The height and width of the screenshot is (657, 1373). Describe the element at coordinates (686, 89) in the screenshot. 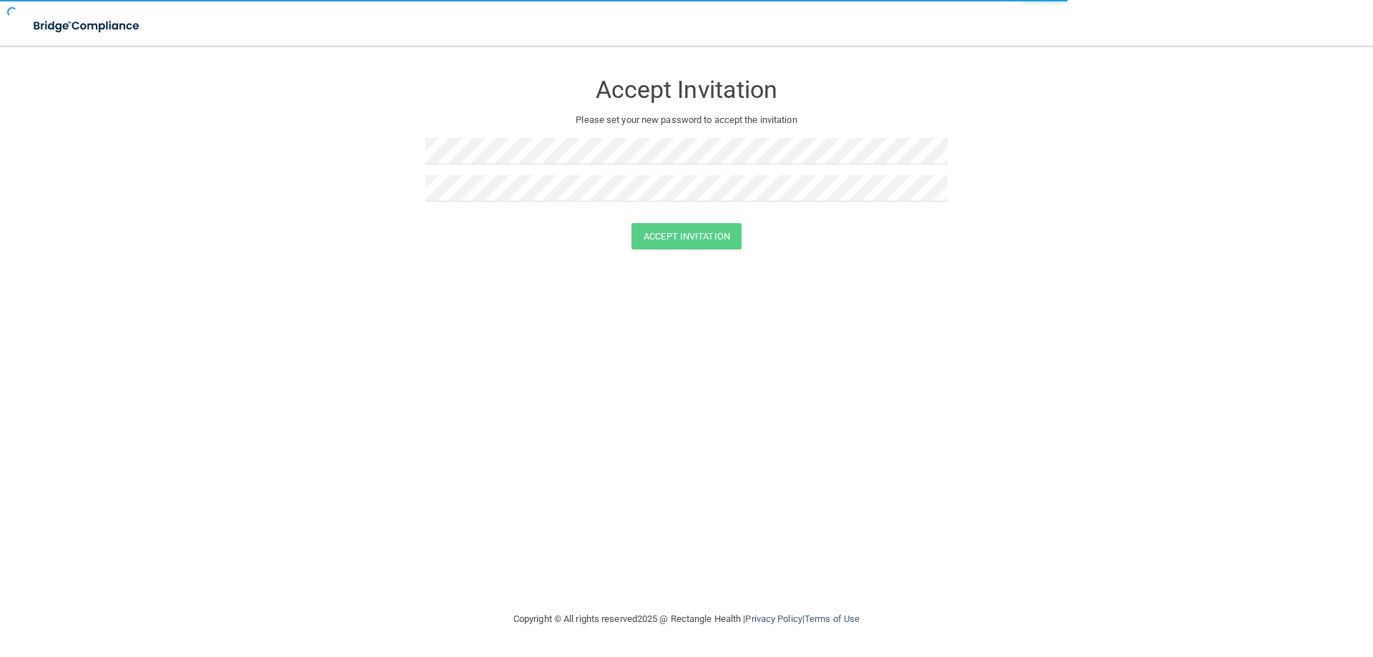

I see `h3: Accept Invitation` at that location.